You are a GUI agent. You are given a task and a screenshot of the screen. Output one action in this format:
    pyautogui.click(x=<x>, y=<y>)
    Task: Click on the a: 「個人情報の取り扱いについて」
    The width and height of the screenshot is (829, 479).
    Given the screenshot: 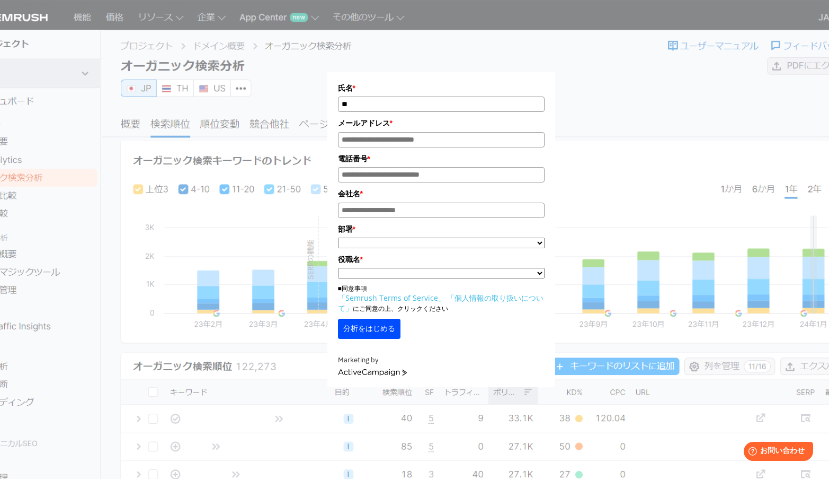 What is the action you would take?
    pyautogui.click(x=441, y=303)
    